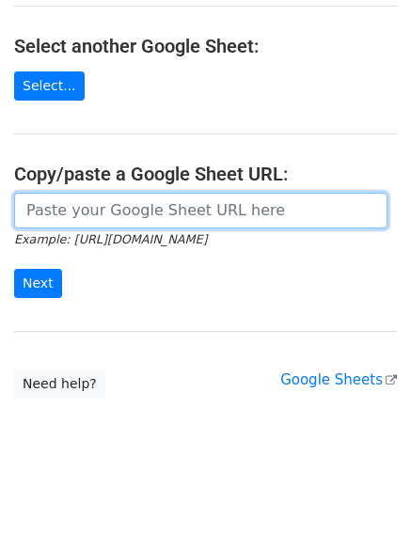 The height and width of the screenshot is (549, 411). I want to click on input: Paste your Google Sheet URL here, so click(200, 211).